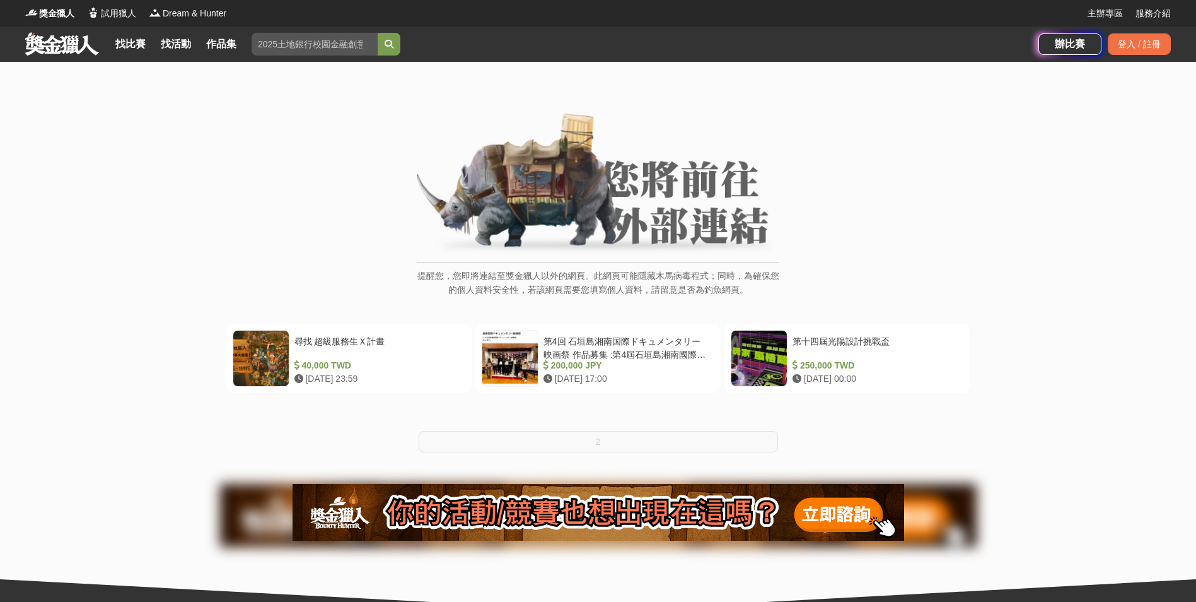 This screenshot has width=1196, height=602. Describe the element at coordinates (875, 365) in the screenshot. I see `div: 250,000 TWD` at that location.